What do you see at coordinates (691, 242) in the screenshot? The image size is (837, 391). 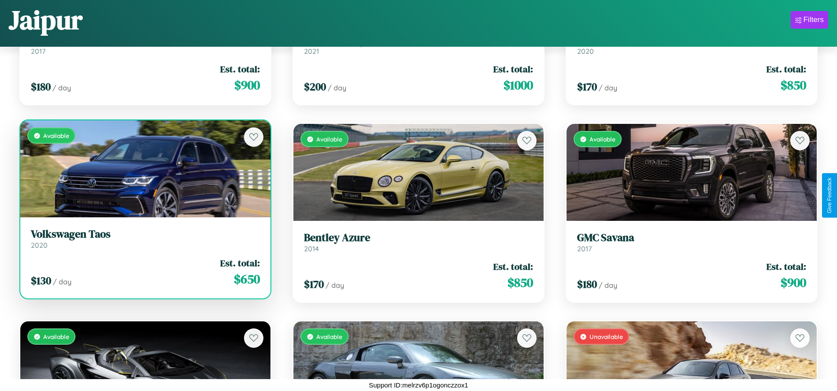 I see `a: GMC Savana2017` at bounding box center [691, 242].